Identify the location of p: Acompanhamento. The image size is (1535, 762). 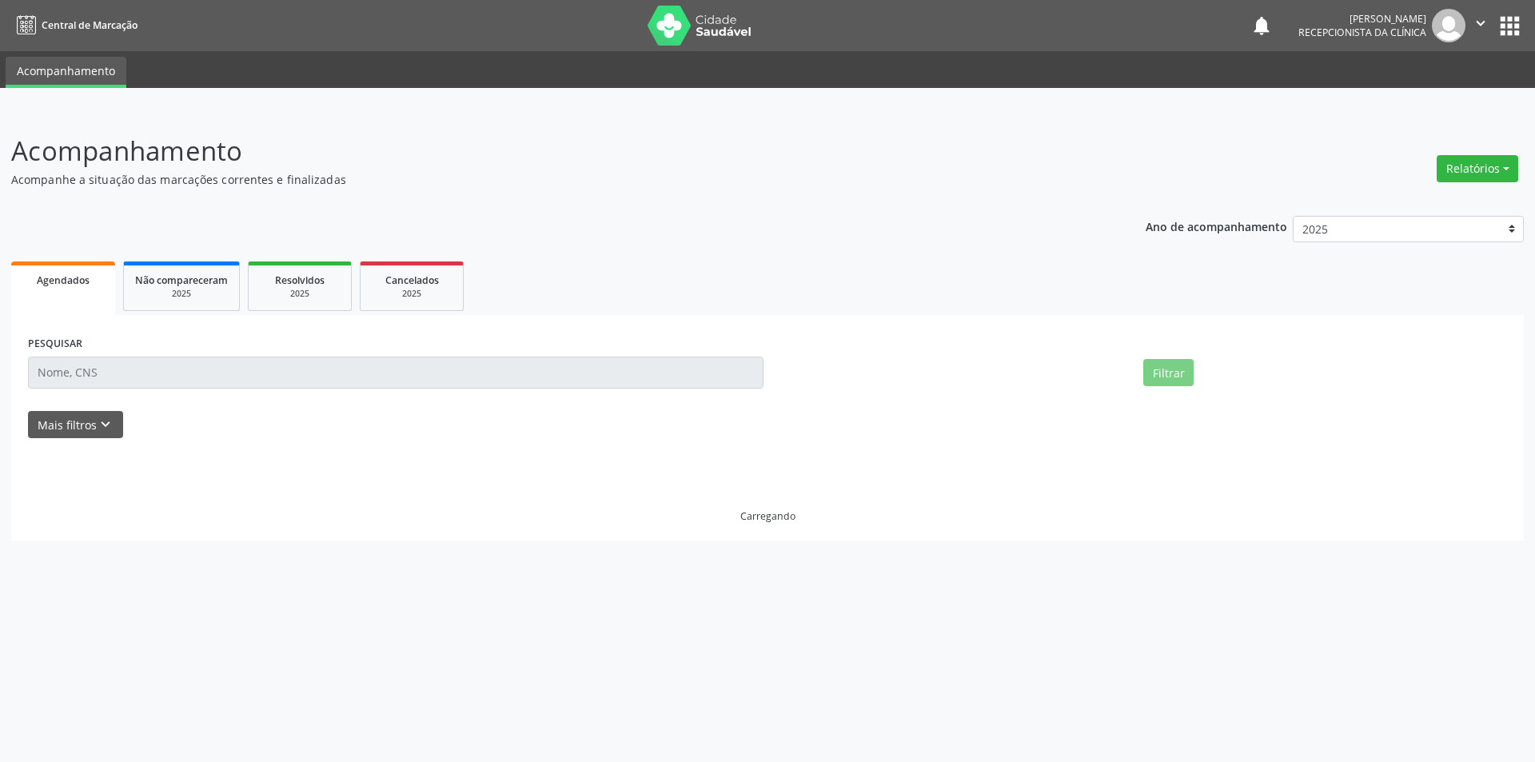
(541, 151).